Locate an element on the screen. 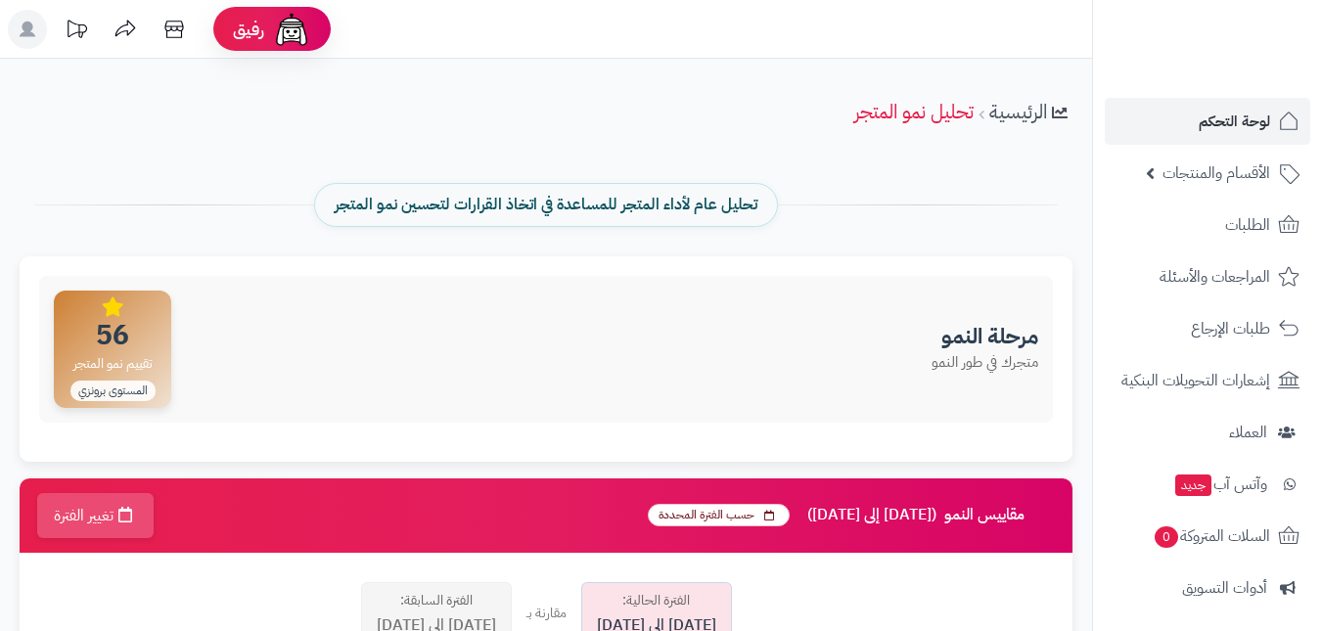 This screenshot has height=631, width=1322. img: ai-face.png is located at coordinates (292, 29).